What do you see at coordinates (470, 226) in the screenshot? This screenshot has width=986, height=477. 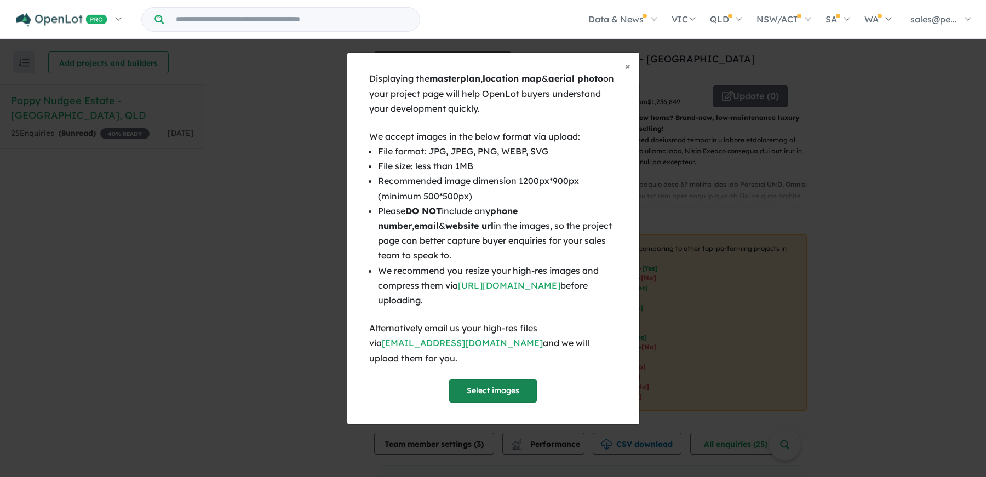 I see `b: website url` at bounding box center [470, 226].